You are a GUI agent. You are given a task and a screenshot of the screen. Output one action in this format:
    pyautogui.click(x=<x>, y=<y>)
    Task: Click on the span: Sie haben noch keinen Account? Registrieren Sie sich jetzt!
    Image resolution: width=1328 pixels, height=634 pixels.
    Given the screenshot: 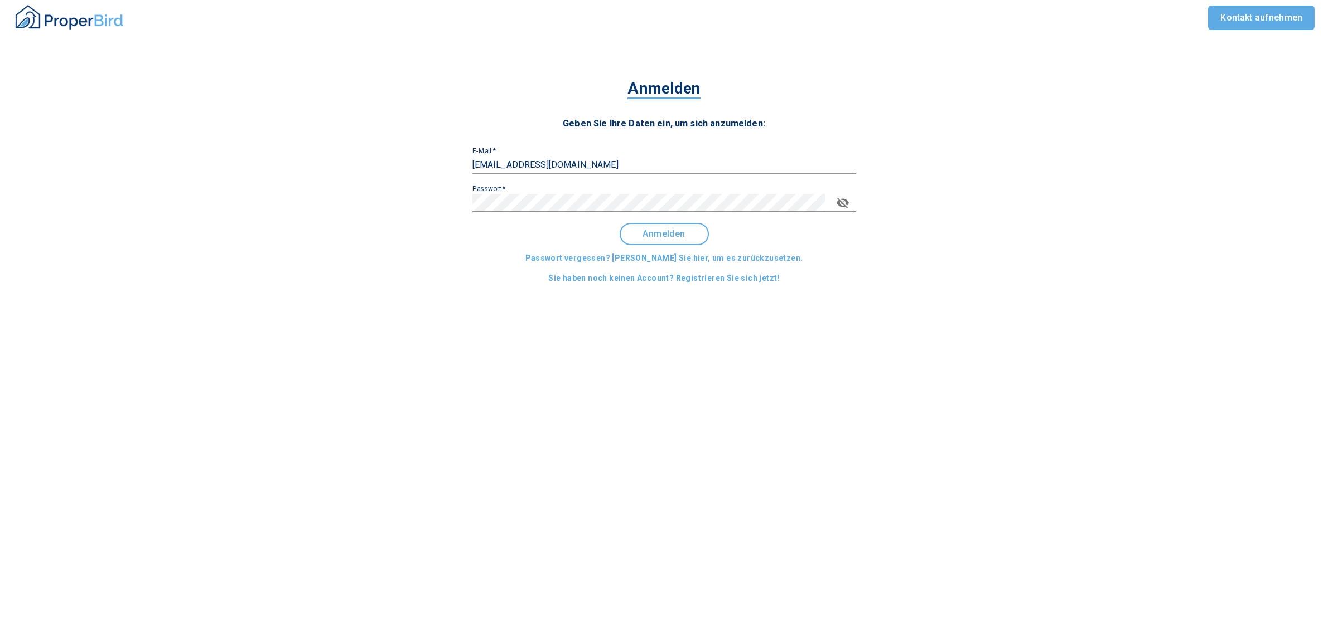 What is the action you would take?
    pyautogui.click(x=663, y=278)
    